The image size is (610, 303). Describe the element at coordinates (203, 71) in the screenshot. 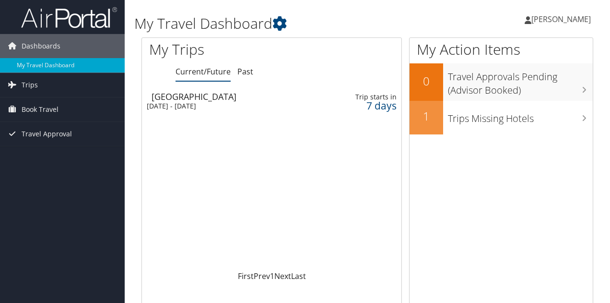

I see `a: Current/Future` at that location.